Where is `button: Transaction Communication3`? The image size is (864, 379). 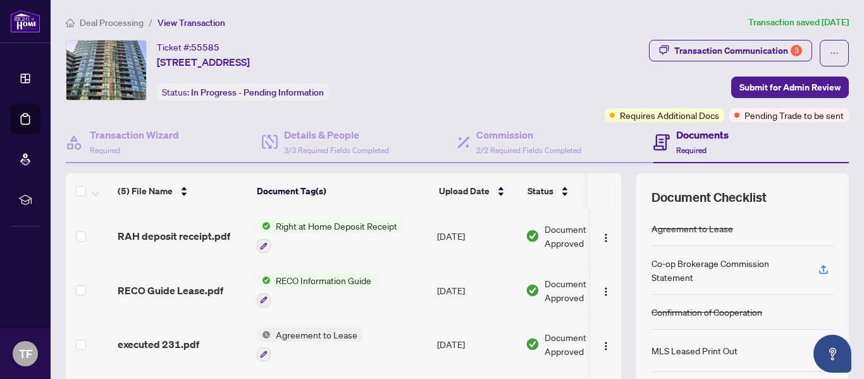
button: Transaction Communication3 is located at coordinates (731, 51).